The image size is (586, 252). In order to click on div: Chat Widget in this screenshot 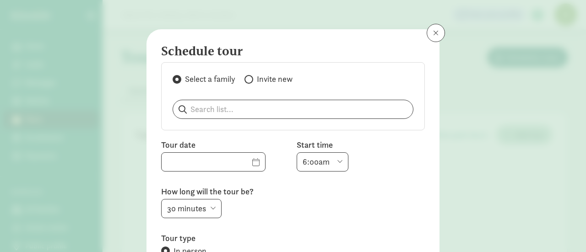, I will do `click(563, 230)`.